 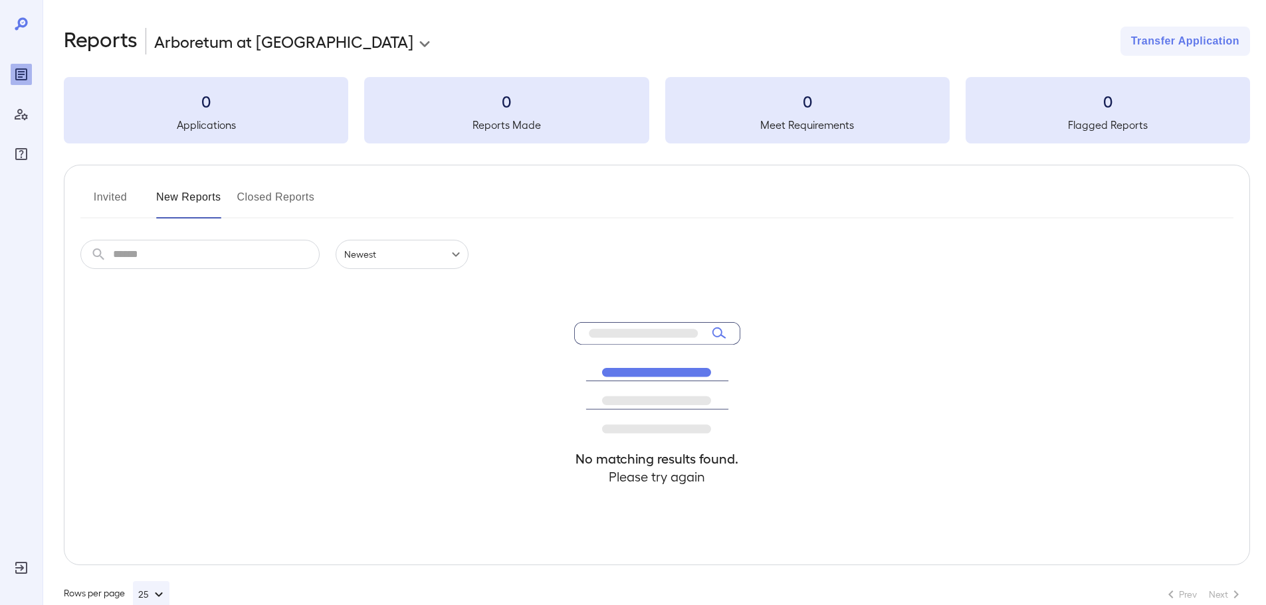 I want to click on div: FAQ, so click(x=21, y=154).